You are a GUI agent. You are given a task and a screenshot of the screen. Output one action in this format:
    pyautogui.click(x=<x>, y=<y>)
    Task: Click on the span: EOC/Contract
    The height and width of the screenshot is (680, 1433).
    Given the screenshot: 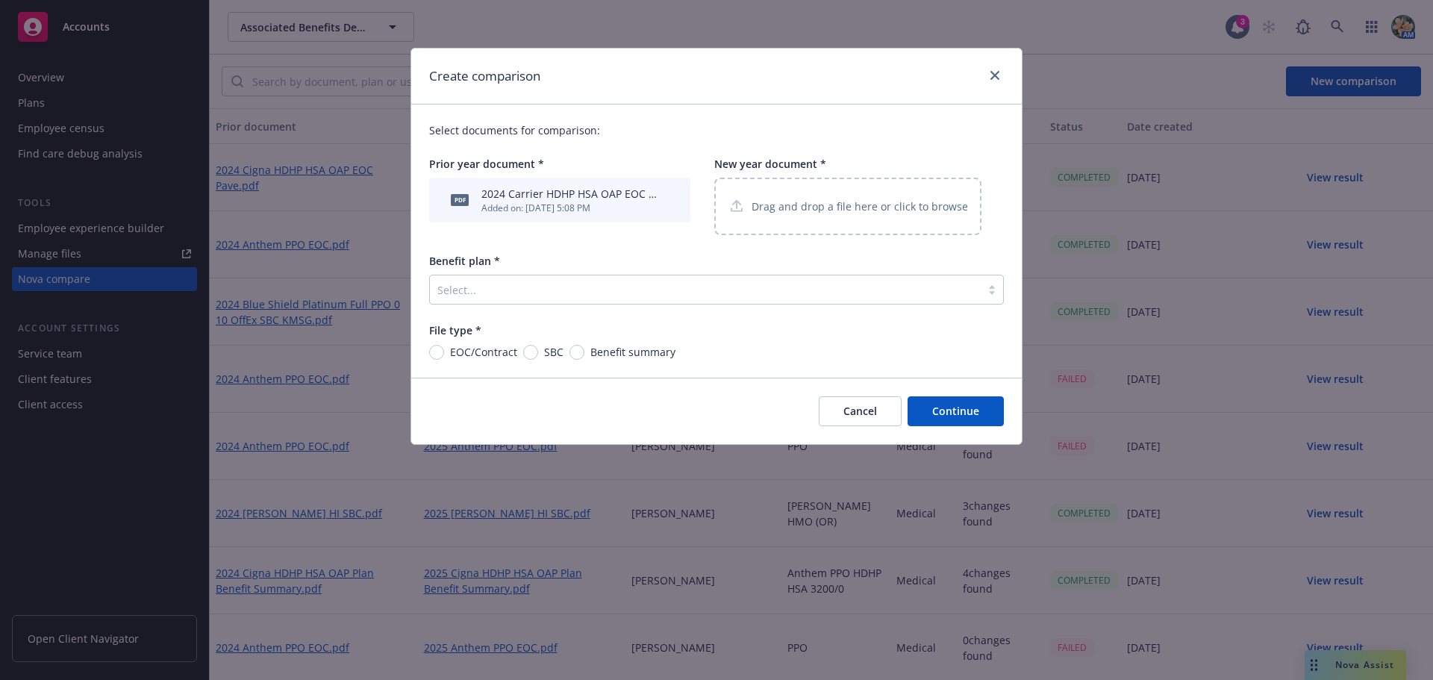 What is the action you would take?
    pyautogui.click(x=484, y=352)
    